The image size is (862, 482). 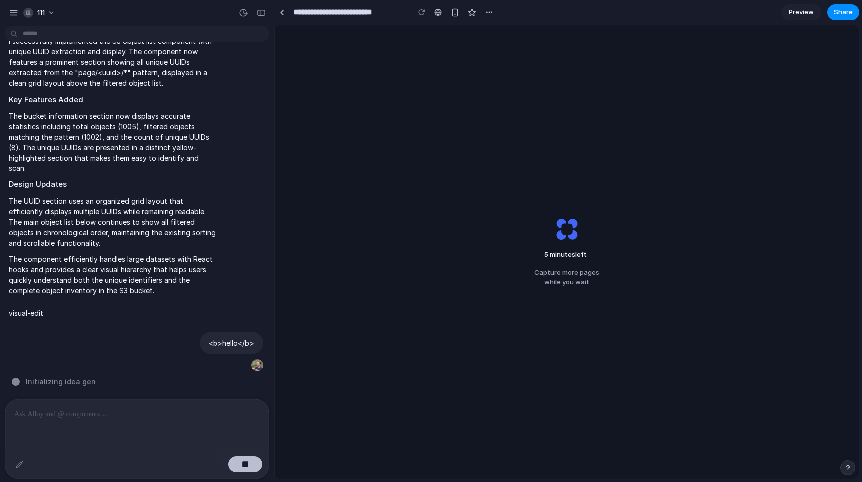 What do you see at coordinates (801, 12) in the screenshot?
I see `span: Preview` at bounding box center [801, 12].